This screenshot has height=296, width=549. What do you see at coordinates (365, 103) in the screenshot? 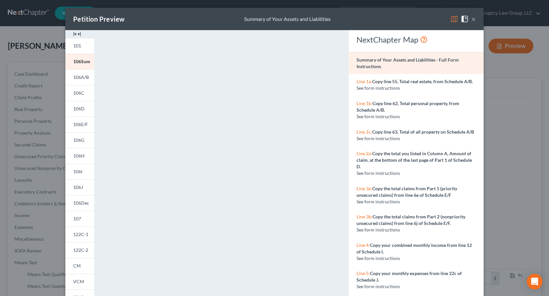
I see `span: Line 1b:` at bounding box center [365, 103].